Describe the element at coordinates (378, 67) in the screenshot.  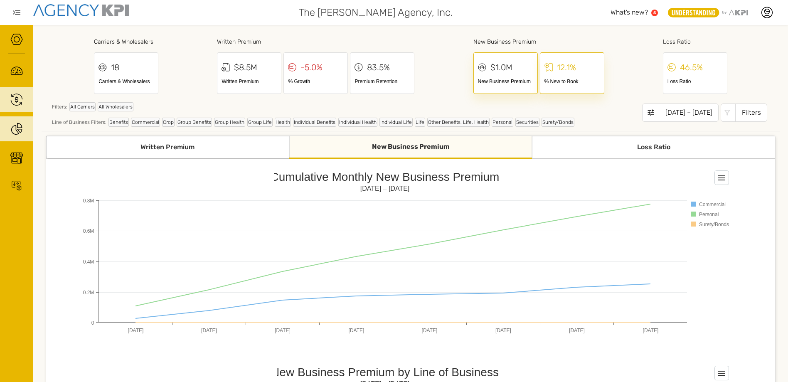
I see `div: 83.5%` at that location.